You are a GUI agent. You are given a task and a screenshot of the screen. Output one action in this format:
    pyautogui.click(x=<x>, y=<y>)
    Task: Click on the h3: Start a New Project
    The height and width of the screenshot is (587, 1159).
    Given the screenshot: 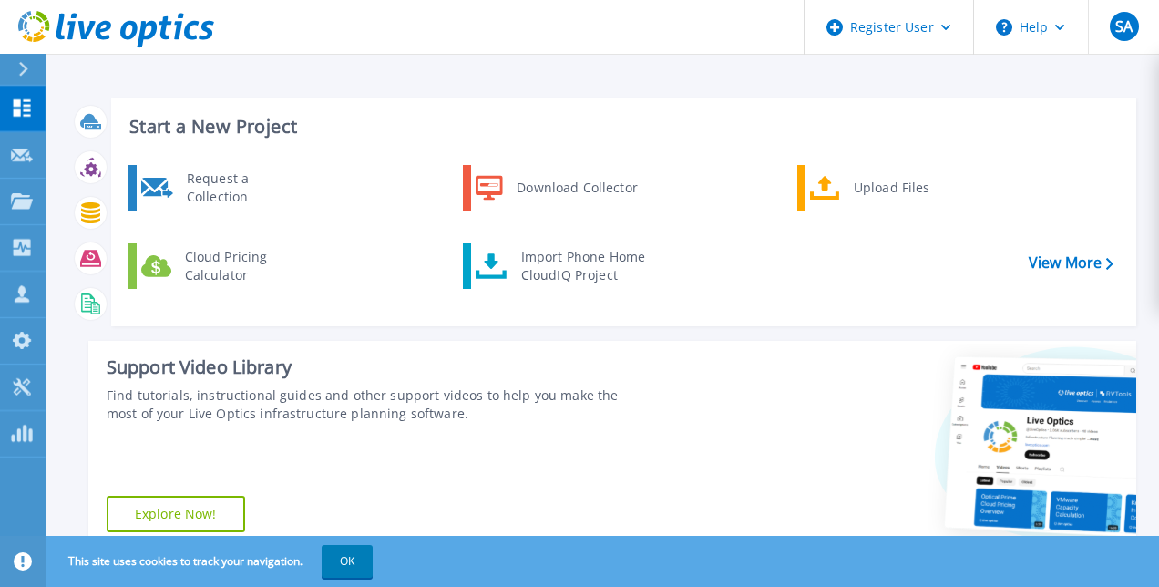 What is the action you would take?
    pyautogui.click(x=621, y=127)
    